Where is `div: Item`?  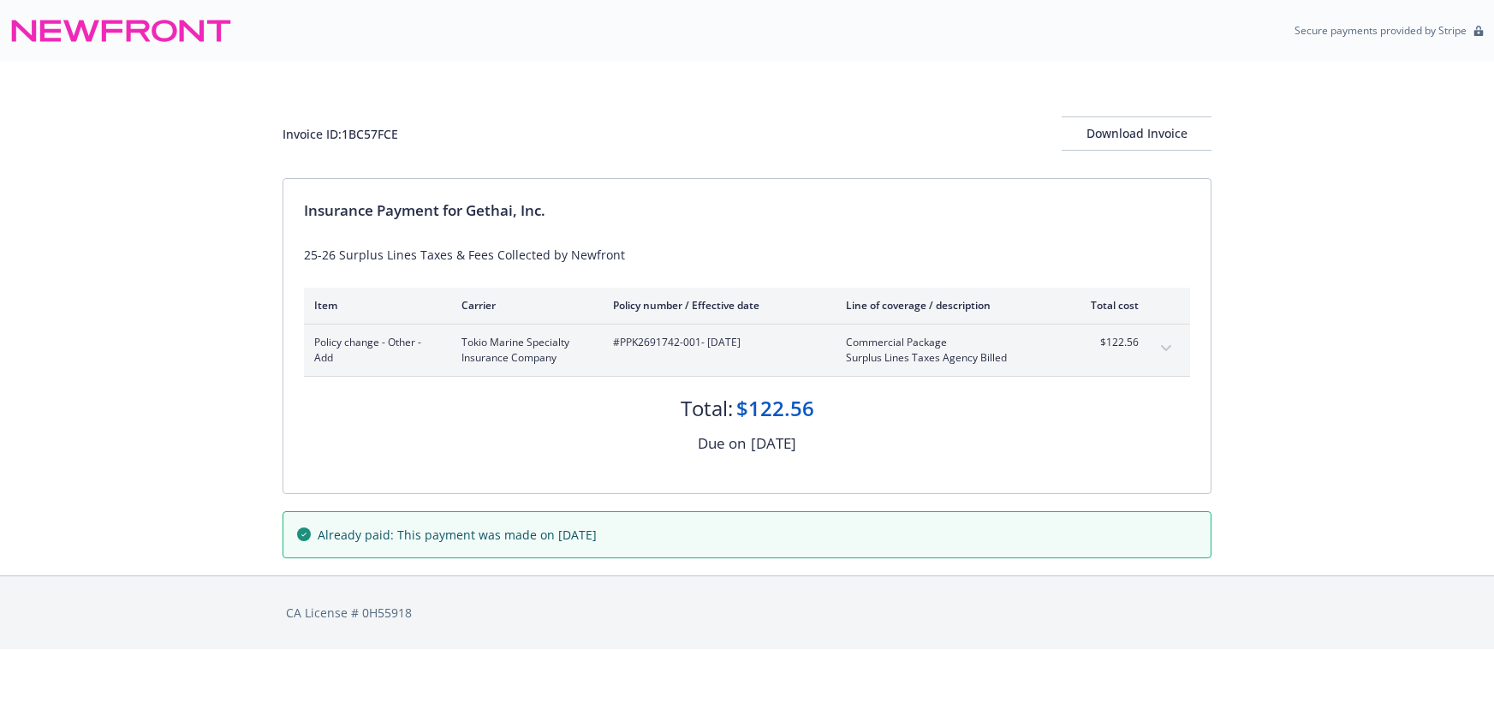 div: Item is located at coordinates (374, 305).